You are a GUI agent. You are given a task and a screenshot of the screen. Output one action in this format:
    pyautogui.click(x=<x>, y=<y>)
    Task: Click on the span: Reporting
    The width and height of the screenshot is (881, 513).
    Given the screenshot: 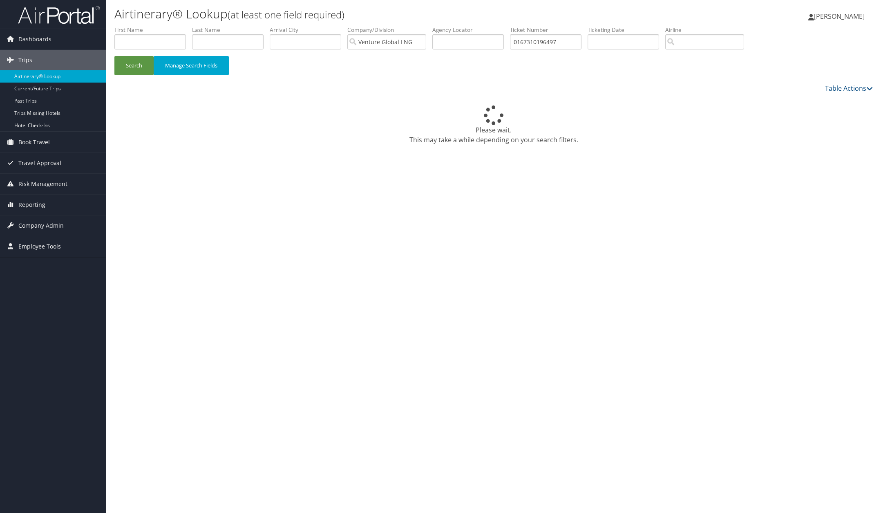 What is the action you would take?
    pyautogui.click(x=32, y=205)
    